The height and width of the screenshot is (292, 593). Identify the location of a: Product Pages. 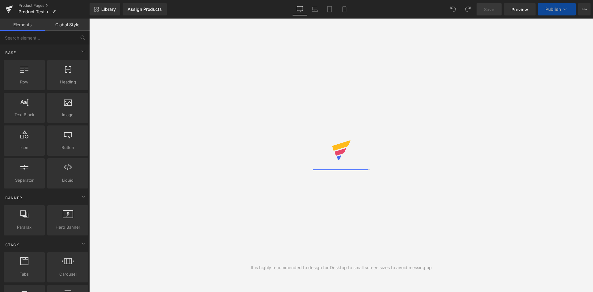
(54, 6).